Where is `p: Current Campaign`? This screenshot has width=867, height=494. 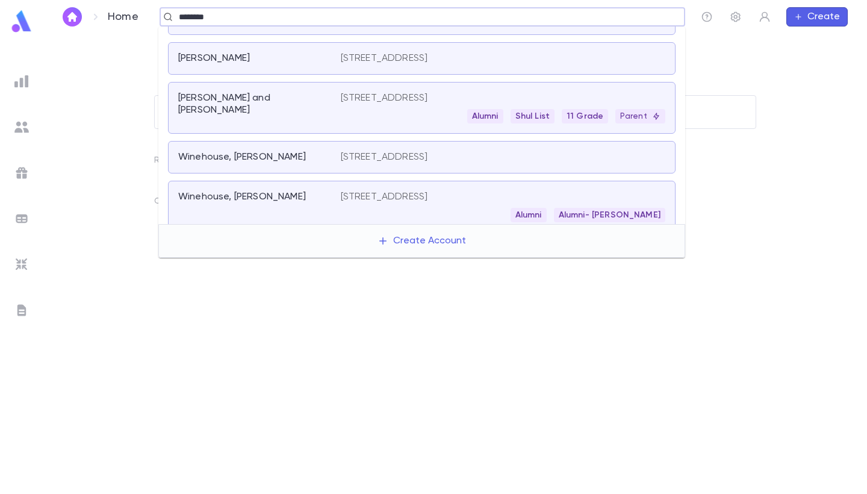 p: Current Campaign is located at coordinates (193, 201).